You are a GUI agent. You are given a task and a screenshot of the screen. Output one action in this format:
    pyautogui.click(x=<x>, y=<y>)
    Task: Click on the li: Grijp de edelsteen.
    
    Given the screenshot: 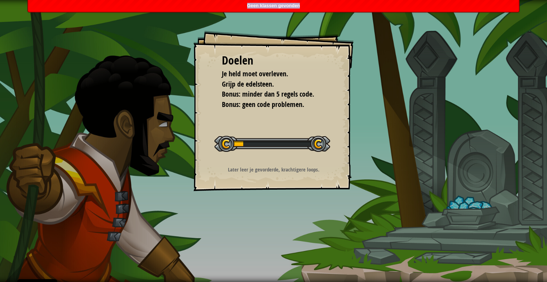 What is the action you would take?
    pyautogui.click(x=268, y=84)
    